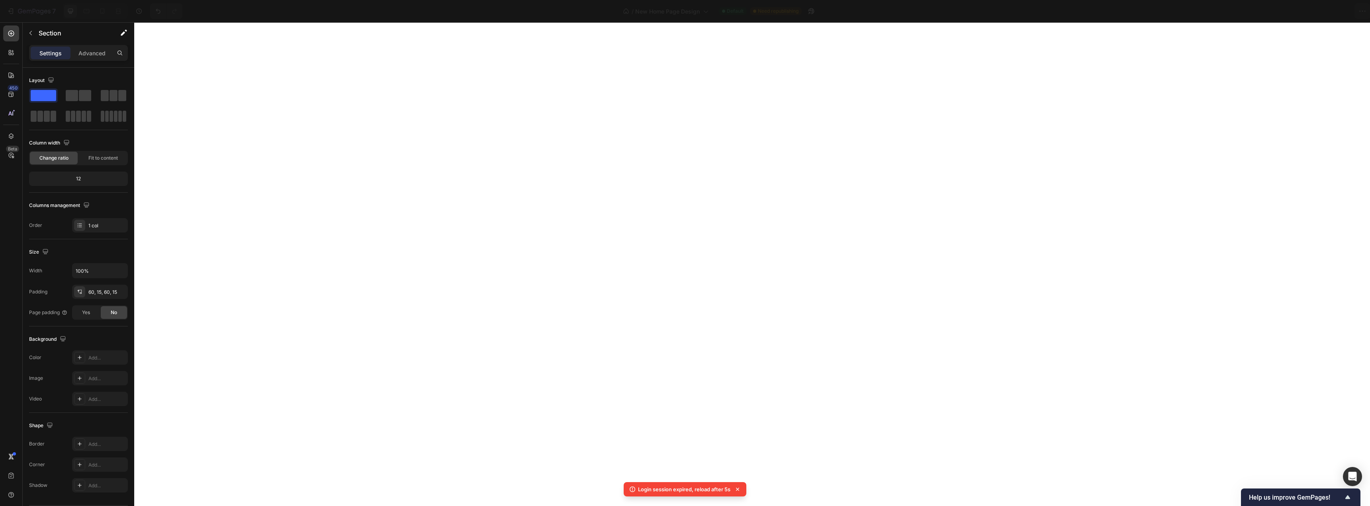 This screenshot has height=506, width=1370. Describe the element at coordinates (42, 426) in the screenshot. I see `div: Shape` at that location.